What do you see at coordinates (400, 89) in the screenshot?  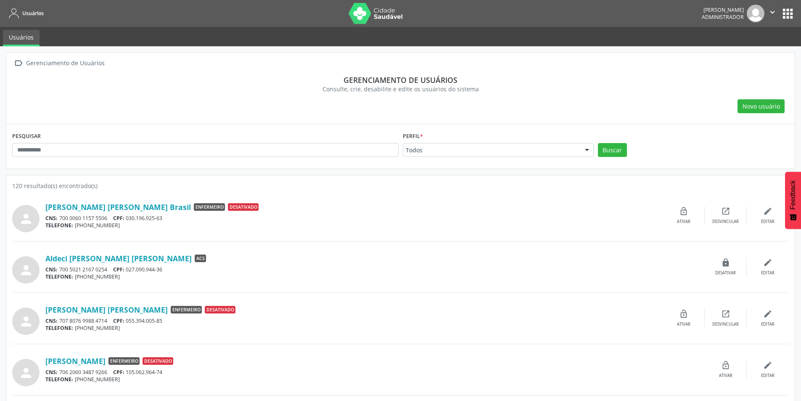 I see `div: Consulte, crie, desabilite e edite os usuários do sistema` at bounding box center [400, 89].